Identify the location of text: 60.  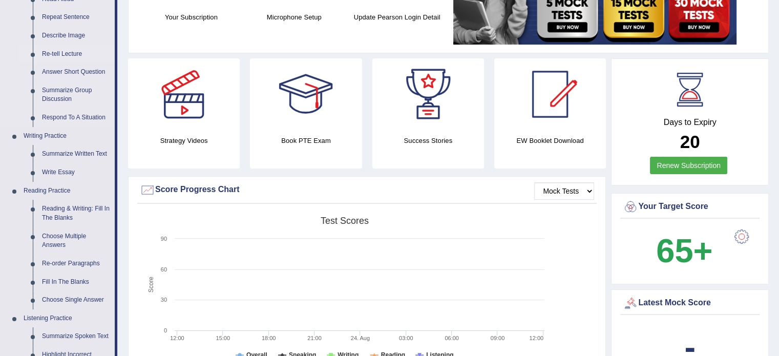
(164, 270).